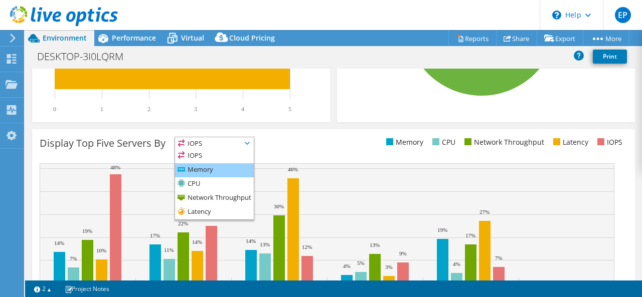 Image resolution: width=642 pixels, height=297 pixels. Describe the element at coordinates (65, 38) in the screenshot. I see `span: Environment` at that location.